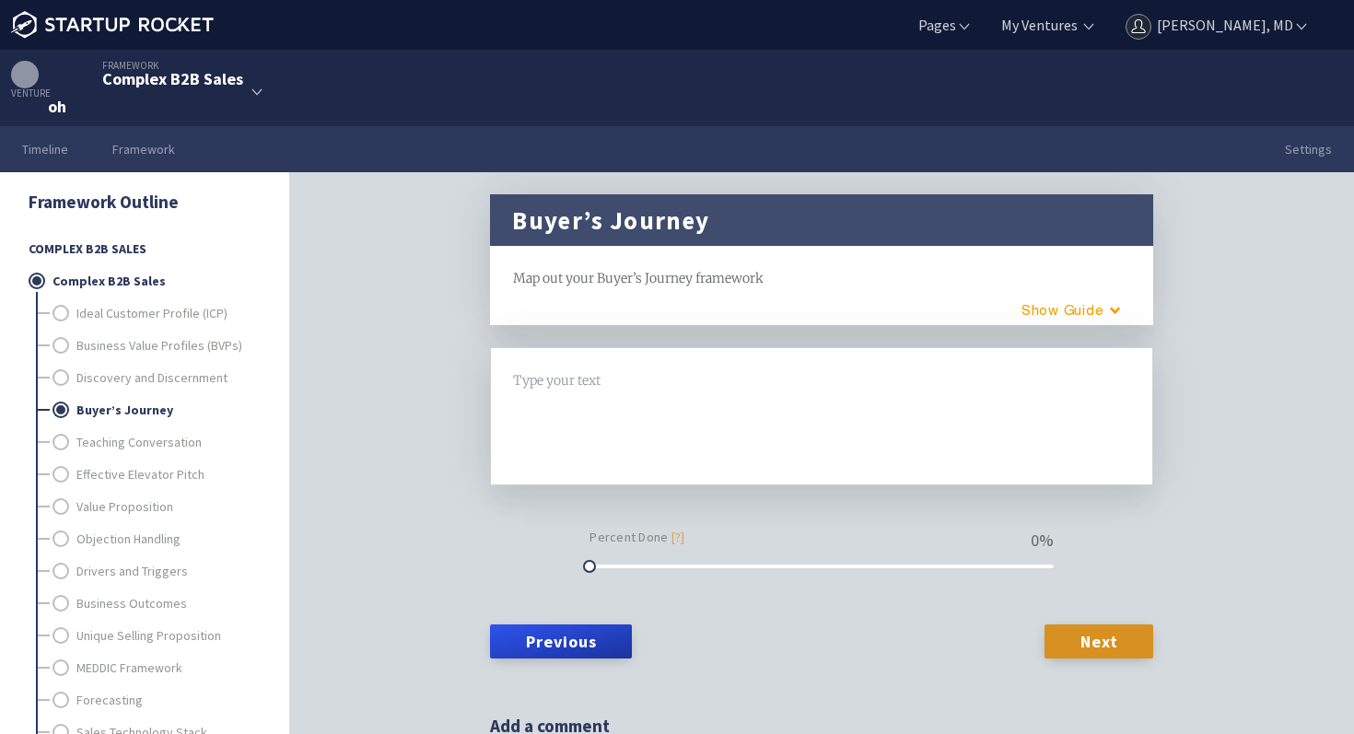 The image size is (1354, 734). Describe the element at coordinates (611, 220) in the screenshot. I see `h1: Buyer’s Journey` at that location.